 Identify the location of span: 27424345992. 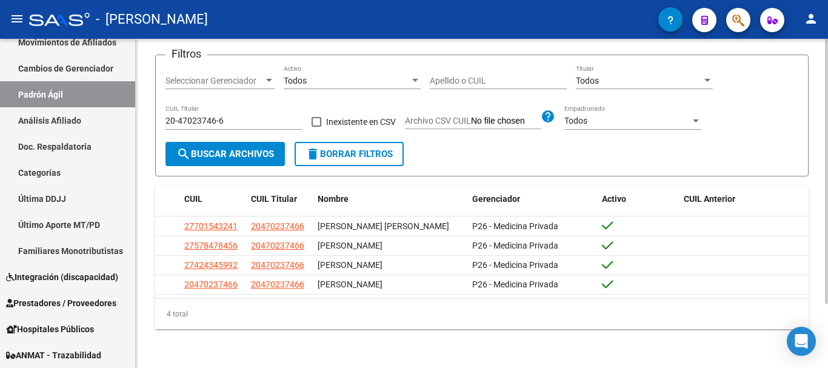
(211, 265).